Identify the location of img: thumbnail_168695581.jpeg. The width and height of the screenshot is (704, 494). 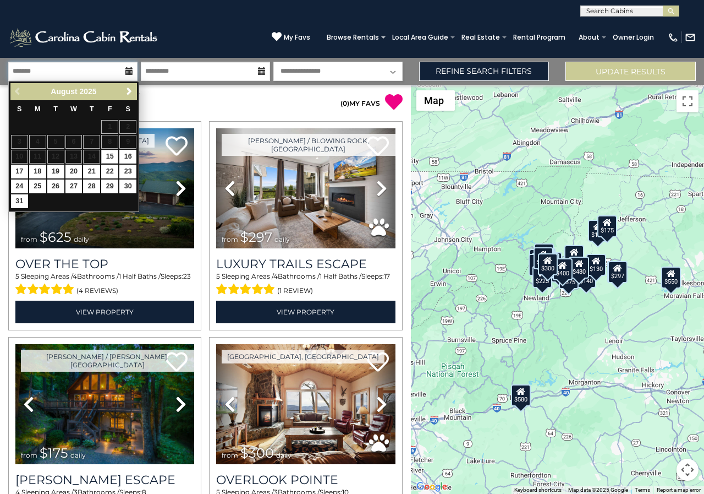
(305, 188).